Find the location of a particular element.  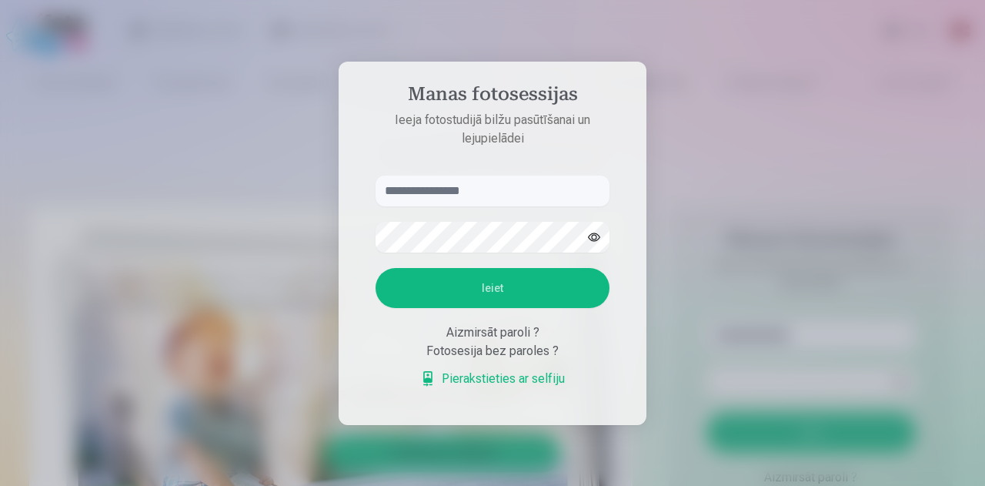

div: Fotosesija bez paroles ? is located at coordinates (493, 351).